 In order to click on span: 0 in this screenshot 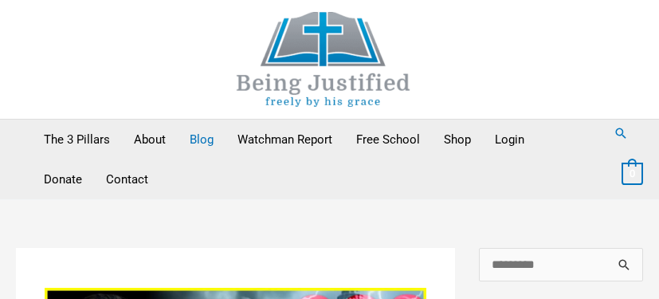, I will do `click(632, 173)`.